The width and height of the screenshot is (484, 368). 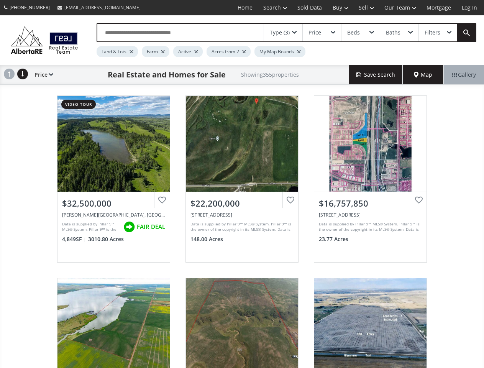 What do you see at coordinates (242, 203) in the screenshot?
I see `div: $22,200,000` at bounding box center [242, 203].